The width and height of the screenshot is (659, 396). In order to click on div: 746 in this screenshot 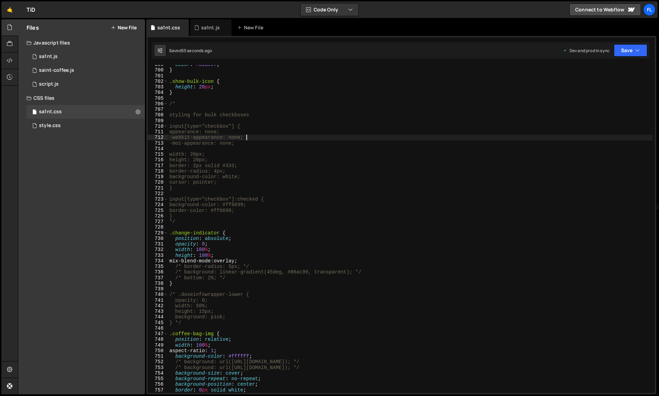, I will do `click(158, 328)`.